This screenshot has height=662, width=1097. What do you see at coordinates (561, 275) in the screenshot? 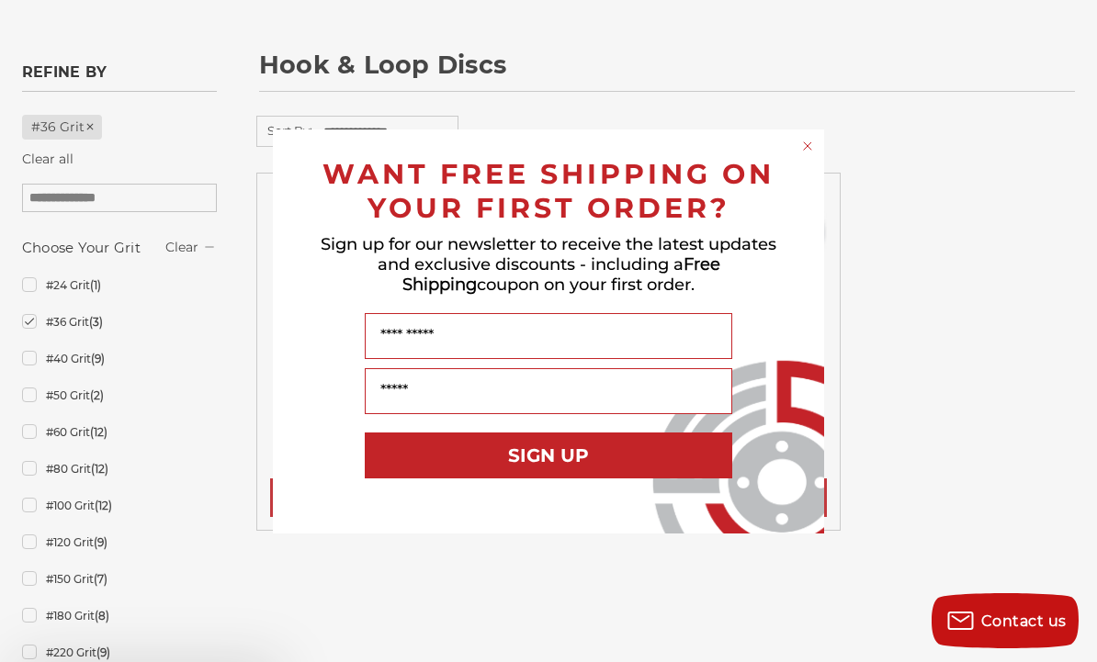
I see `span: Free Shipping` at bounding box center [561, 275].